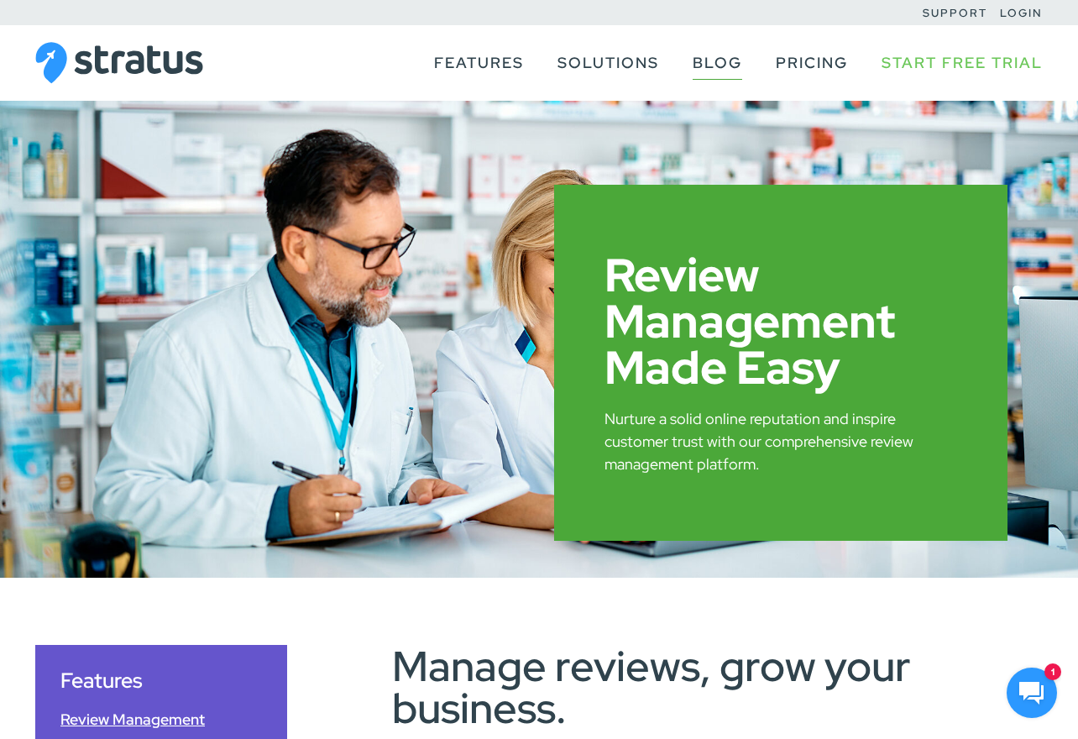 The image size is (1078, 739). I want to click on a: Pricing, so click(812, 63).